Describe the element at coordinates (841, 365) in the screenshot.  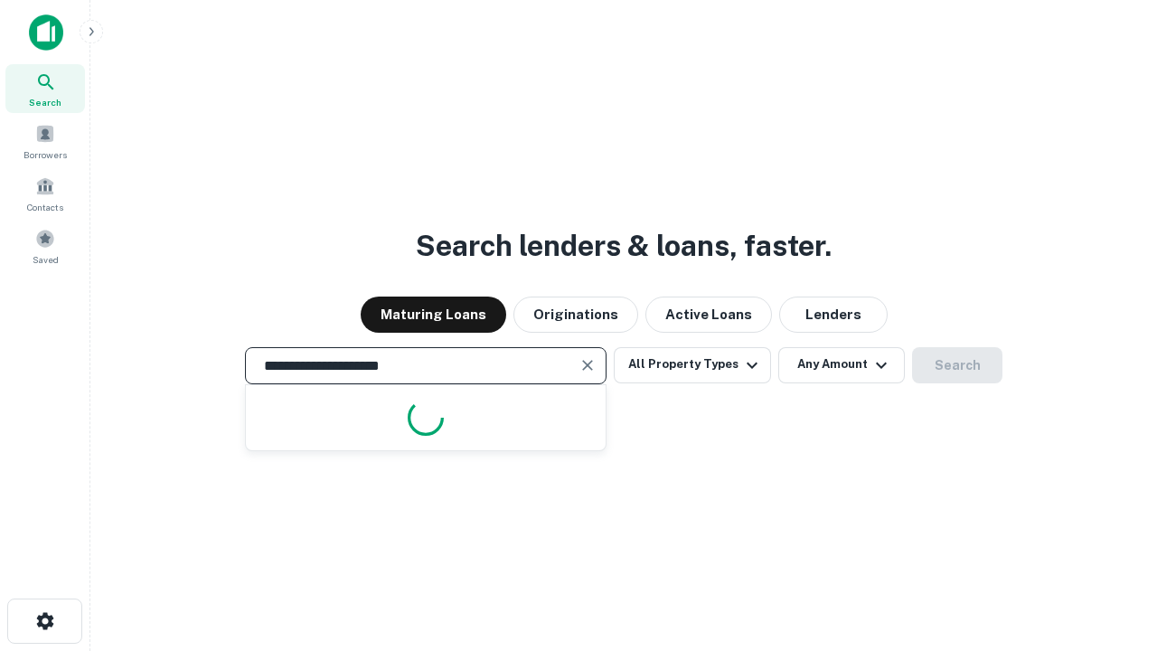
I see `button: Any Amount` at that location.